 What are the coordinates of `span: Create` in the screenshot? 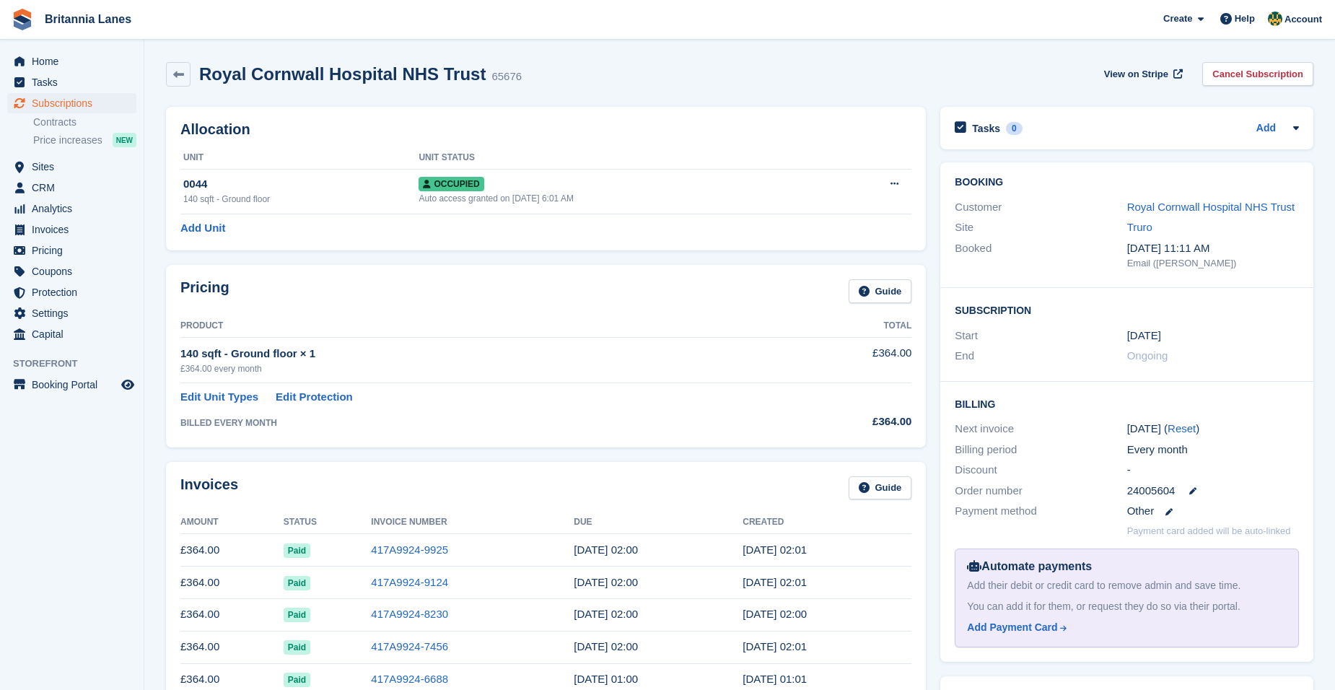 It's located at (1178, 19).